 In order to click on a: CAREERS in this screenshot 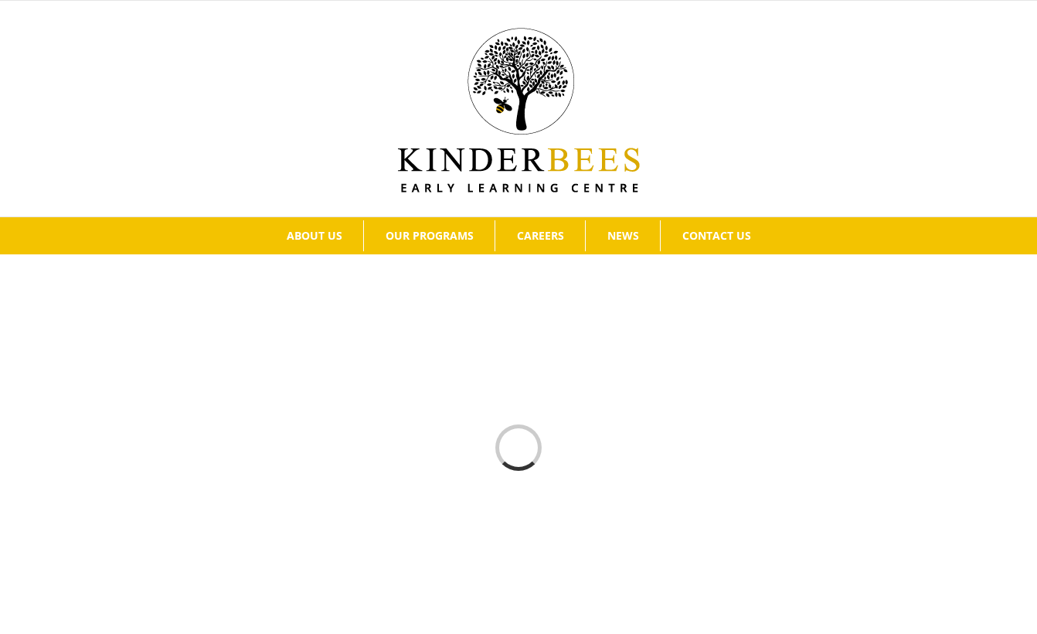, I will do `click(540, 236)`.